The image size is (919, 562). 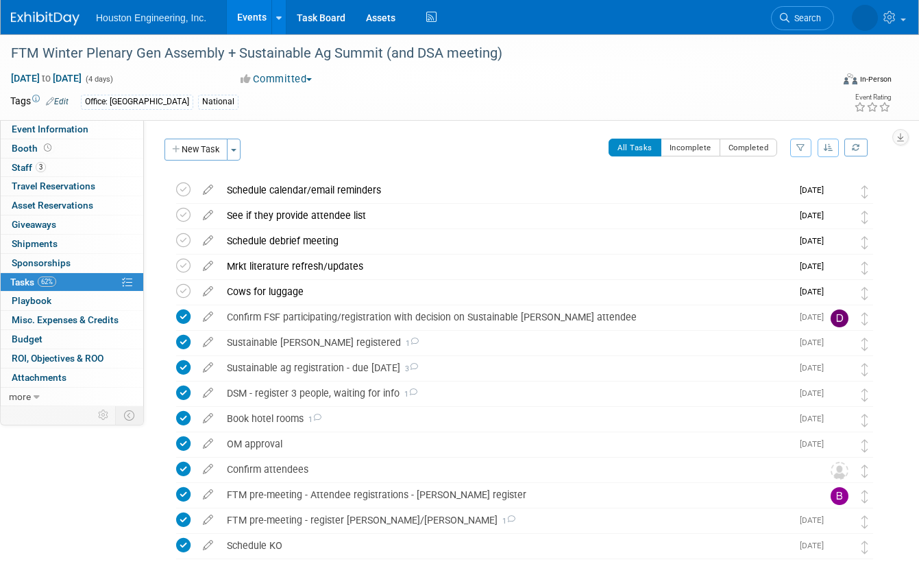 What do you see at coordinates (72, 319) in the screenshot?
I see `a: Misc. Expenses & Credits` at bounding box center [72, 319].